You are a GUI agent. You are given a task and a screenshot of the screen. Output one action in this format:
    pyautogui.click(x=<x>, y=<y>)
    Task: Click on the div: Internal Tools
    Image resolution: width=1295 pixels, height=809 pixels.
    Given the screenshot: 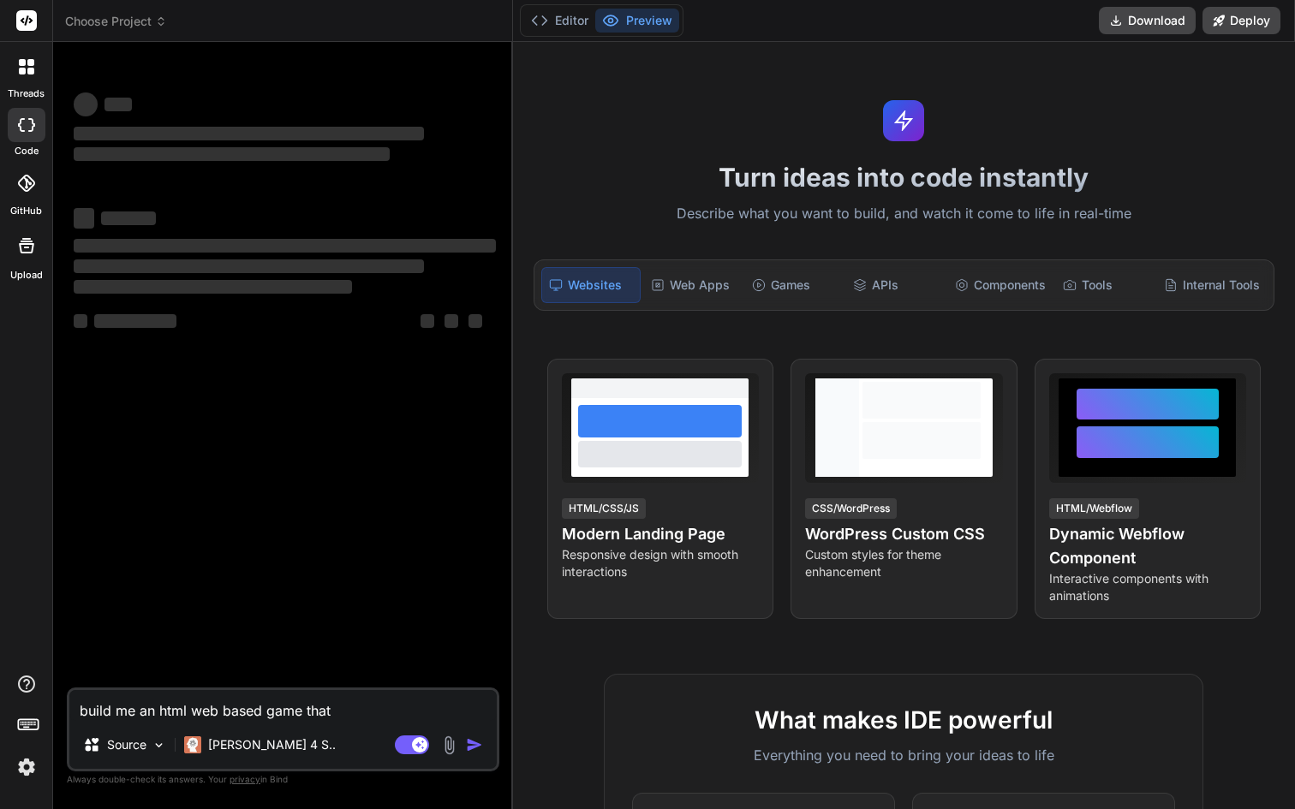 What is the action you would take?
    pyautogui.click(x=1212, y=285)
    